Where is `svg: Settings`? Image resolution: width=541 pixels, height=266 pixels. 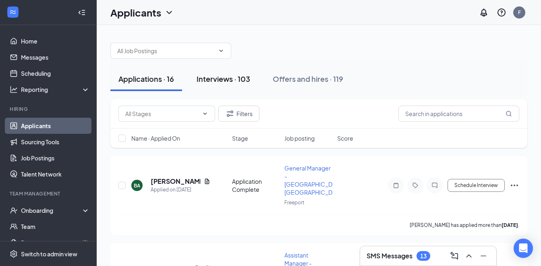 svg: Settings is located at coordinates (14, 254).